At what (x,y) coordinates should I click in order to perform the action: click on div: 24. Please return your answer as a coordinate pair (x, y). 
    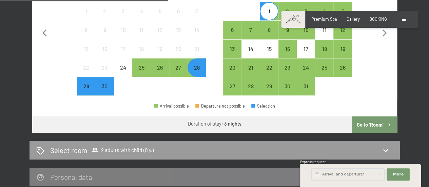
    Looking at the image, I should click on (123, 73).